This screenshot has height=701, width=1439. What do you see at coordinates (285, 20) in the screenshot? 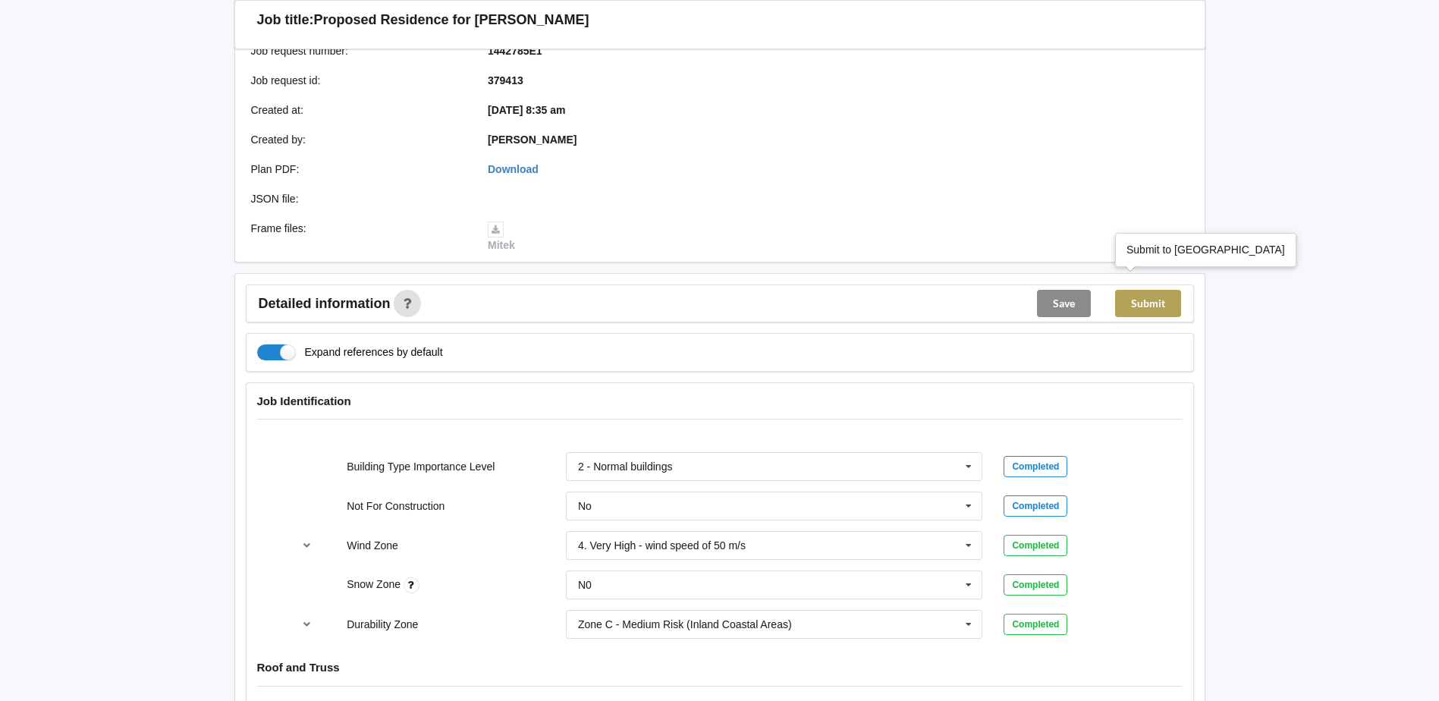
I see `h3: Job title:` at bounding box center [285, 20].